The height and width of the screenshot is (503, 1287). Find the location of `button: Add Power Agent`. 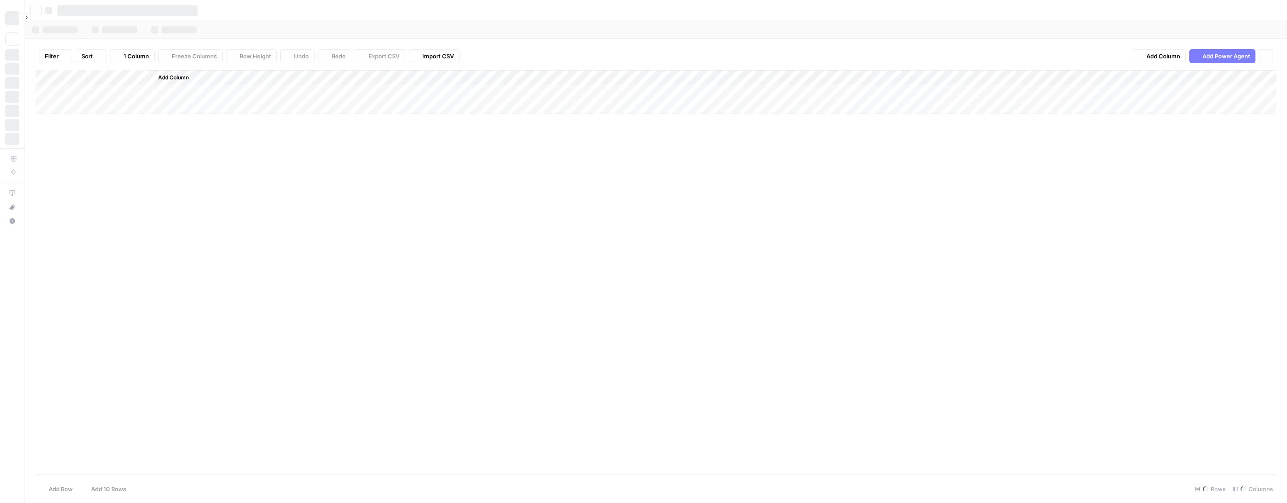

button: Add Power Agent is located at coordinates (1222, 56).